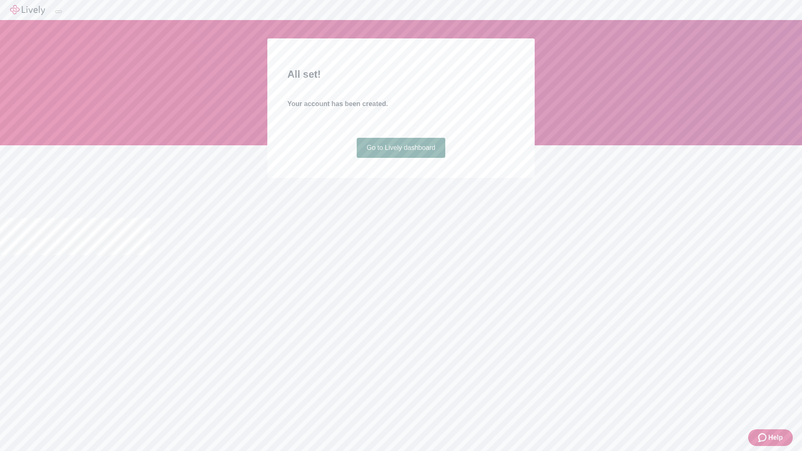 The image size is (802, 451). Describe the element at coordinates (401, 104) in the screenshot. I see `h4: Your account has been created.` at that location.